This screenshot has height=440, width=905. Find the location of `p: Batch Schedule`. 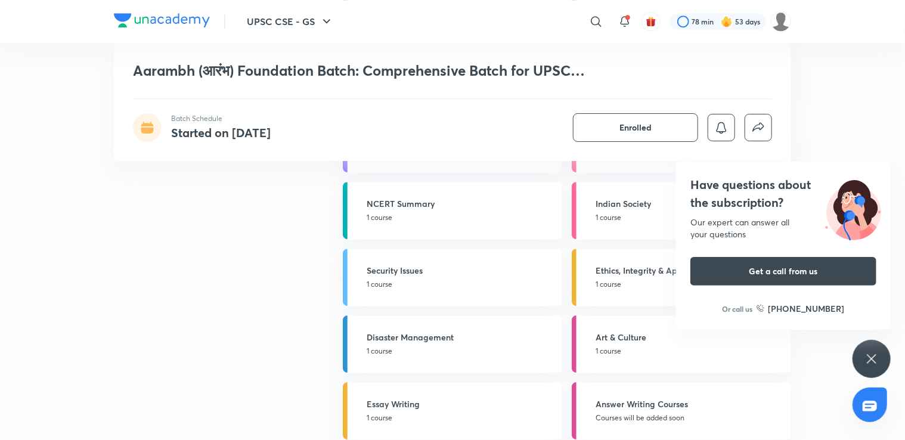

p: Batch Schedule is located at coordinates (221, 119).